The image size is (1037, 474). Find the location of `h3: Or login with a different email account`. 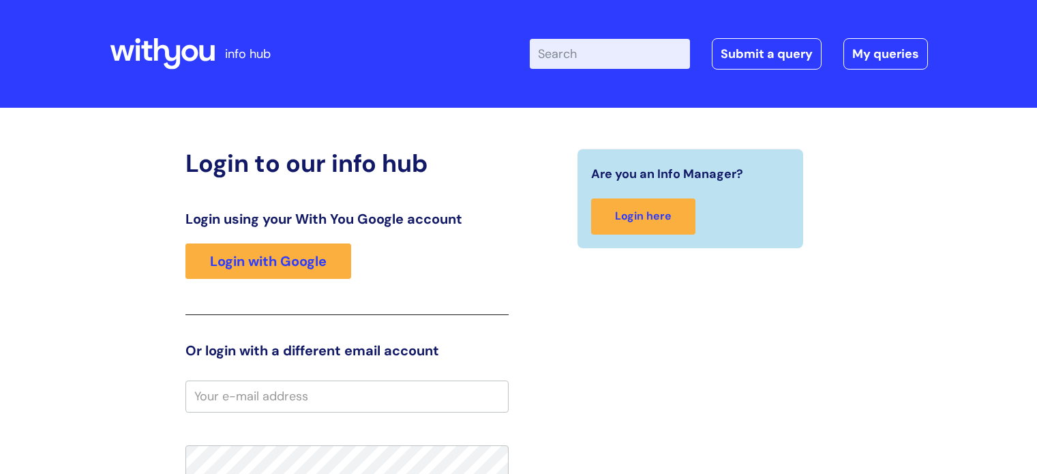

h3: Or login with a different email account is located at coordinates (347, 351).